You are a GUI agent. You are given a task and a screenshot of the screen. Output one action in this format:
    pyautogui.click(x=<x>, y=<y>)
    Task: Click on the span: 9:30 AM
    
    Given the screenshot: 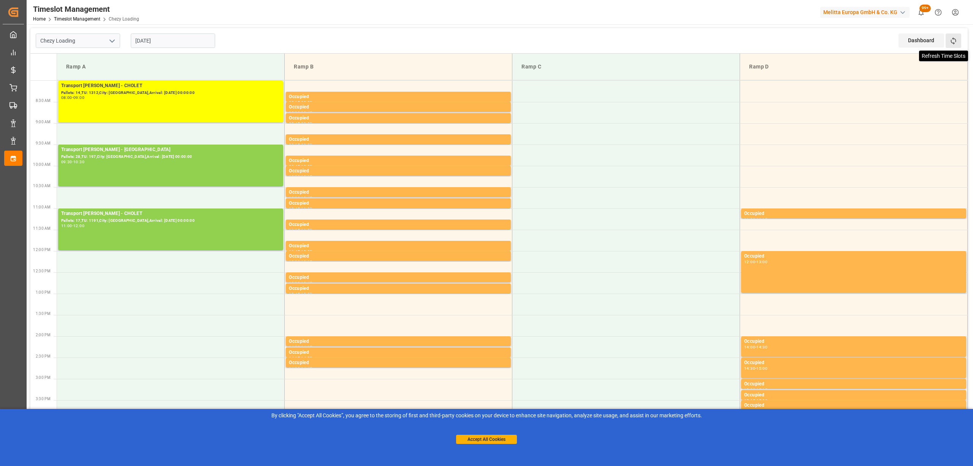 What is the action you would take?
    pyautogui.click(x=43, y=143)
    